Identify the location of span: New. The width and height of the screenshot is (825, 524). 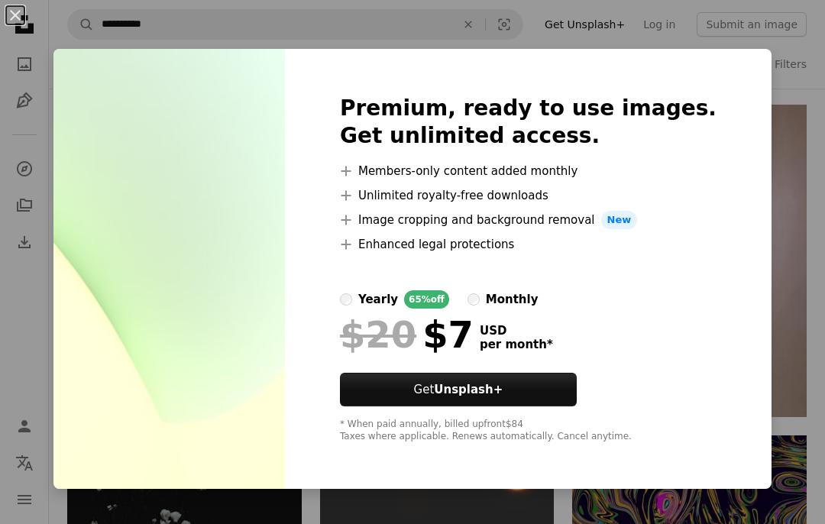
(620, 220).